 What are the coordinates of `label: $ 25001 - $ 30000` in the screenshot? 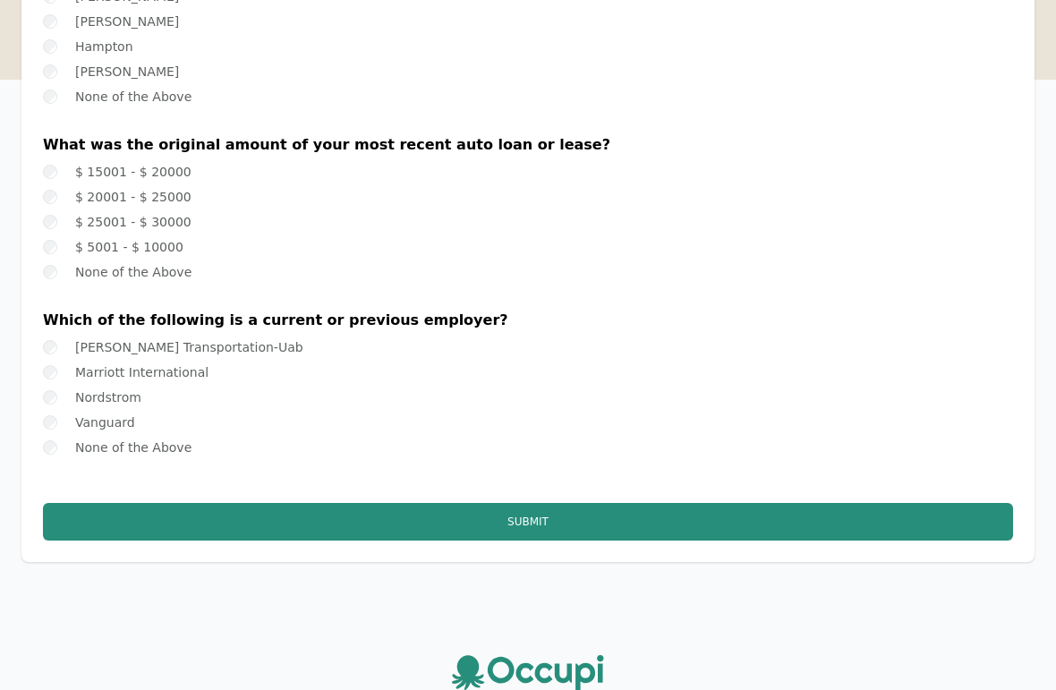 It's located at (133, 223).